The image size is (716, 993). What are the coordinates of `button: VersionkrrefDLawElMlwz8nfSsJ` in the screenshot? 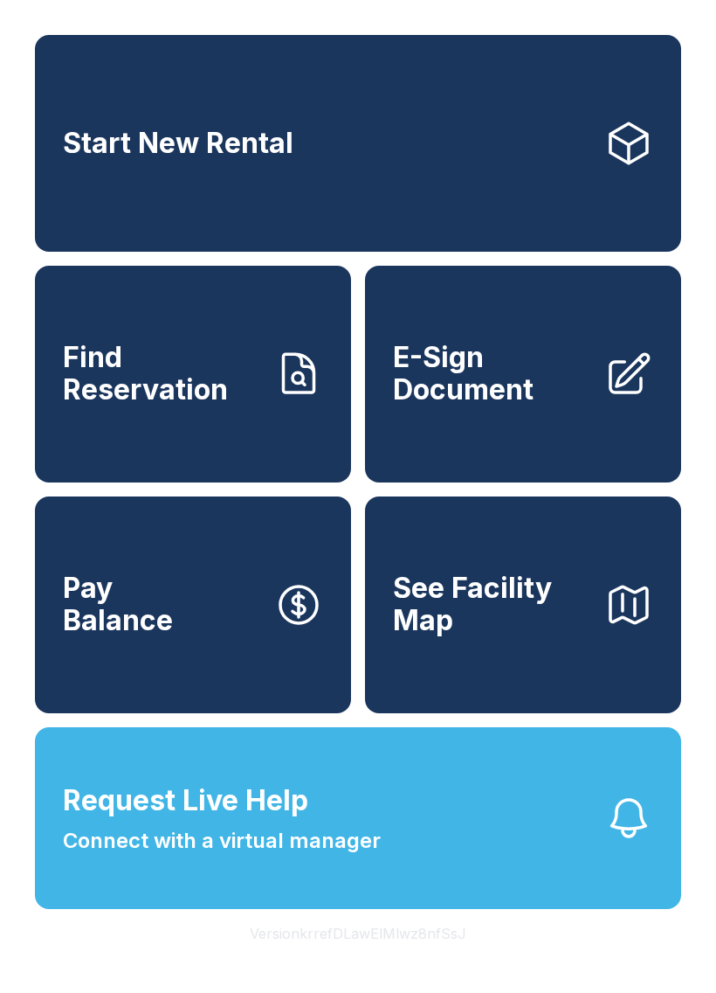 It's located at (358, 933).